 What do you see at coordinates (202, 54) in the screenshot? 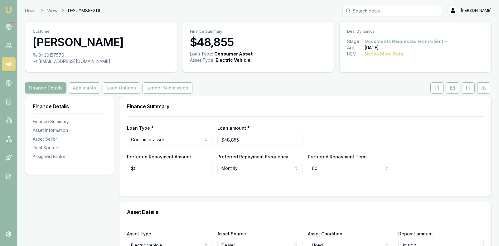
I see `div: Loan Type:` at bounding box center [202, 54].